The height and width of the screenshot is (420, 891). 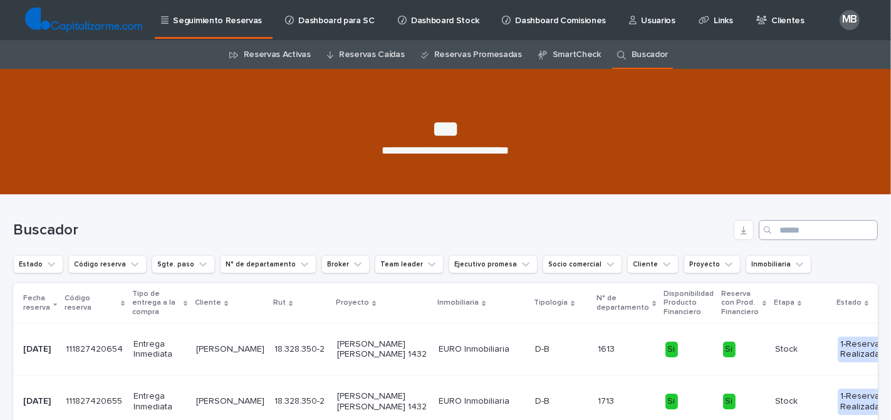 What do you see at coordinates (458, 303) in the screenshot?
I see `p: Inmobiliaria` at bounding box center [458, 303].